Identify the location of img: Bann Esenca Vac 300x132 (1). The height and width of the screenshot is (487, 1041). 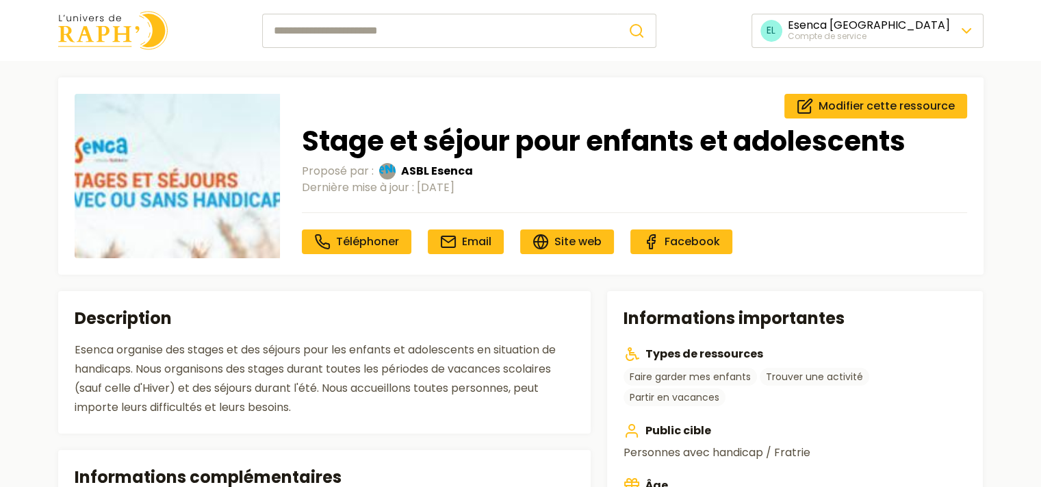
(177, 176).